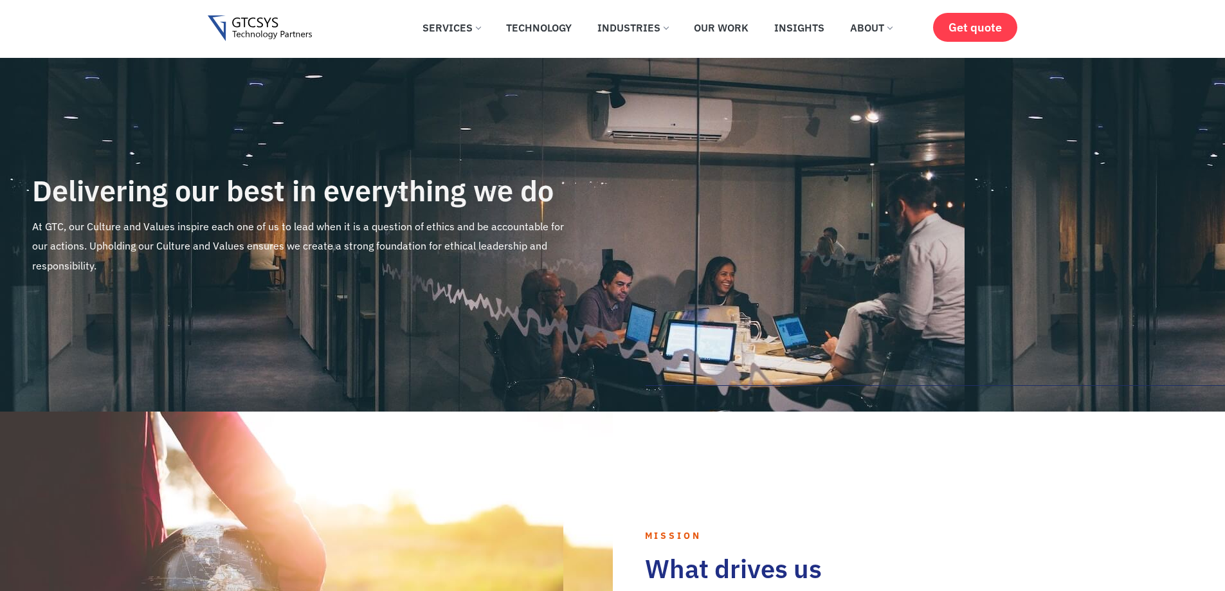  What do you see at coordinates (451, 28) in the screenshot?
I see `a: Services` at bounding box center [451, 28].